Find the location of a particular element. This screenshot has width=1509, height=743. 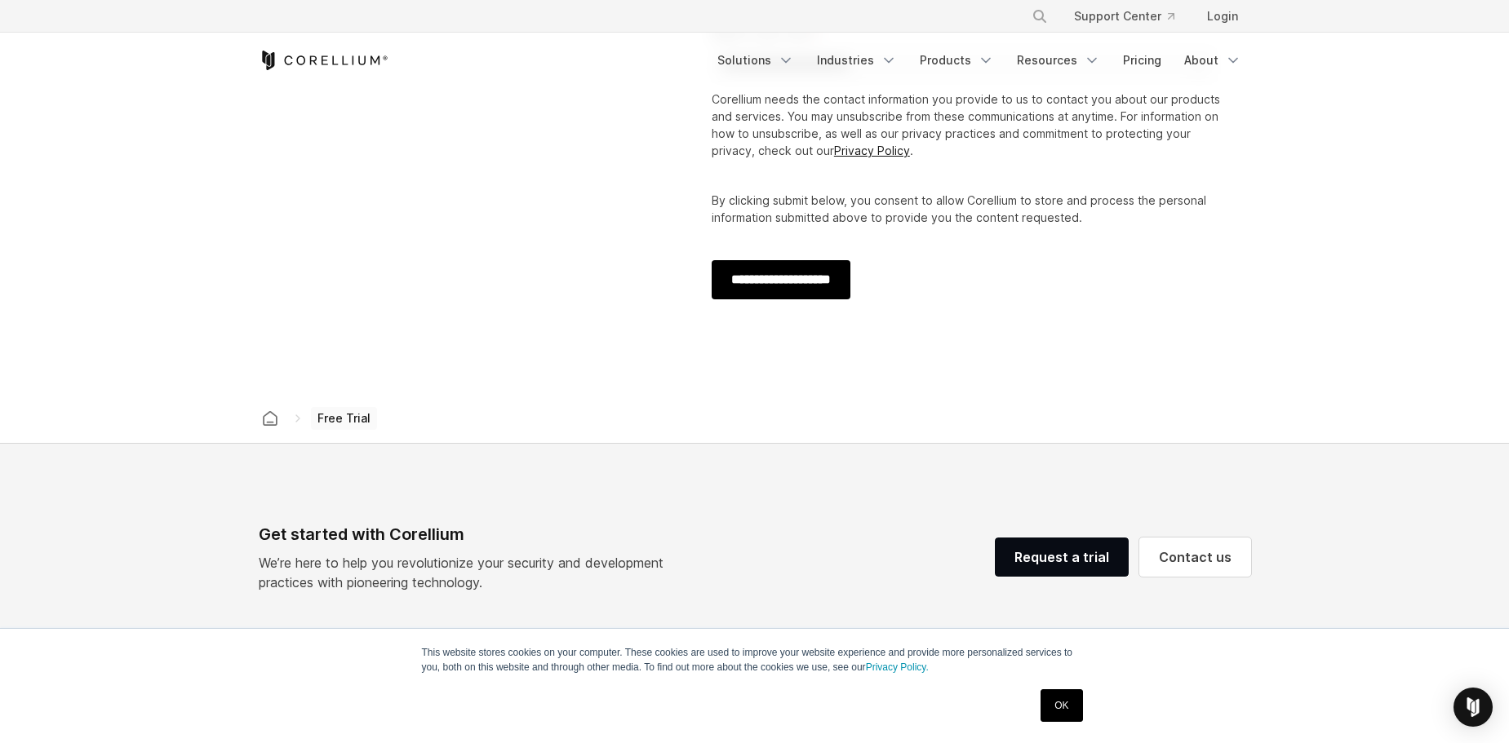

a: Products is located at coordinates (956, 60).